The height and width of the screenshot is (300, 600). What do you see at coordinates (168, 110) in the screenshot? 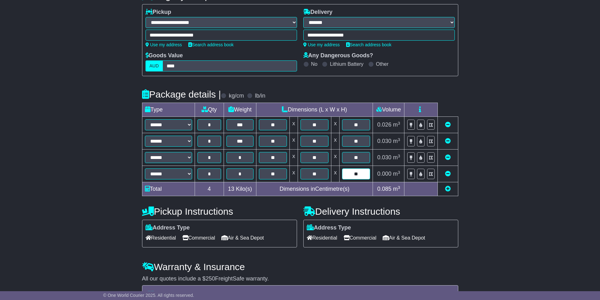
I see `td: Type` at bounding box center [168, 110].